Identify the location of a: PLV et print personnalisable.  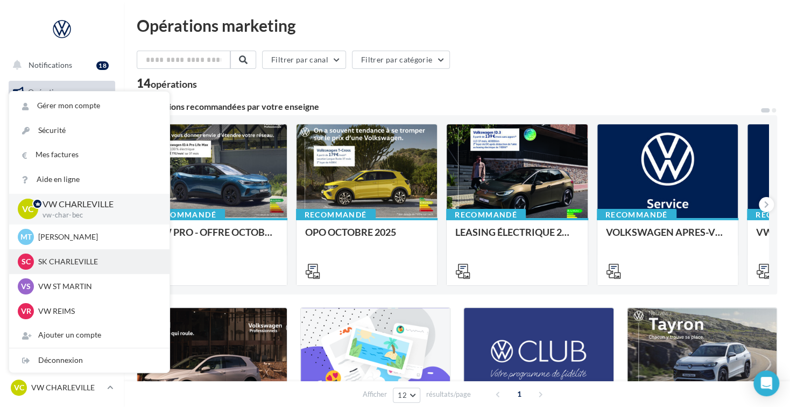
(62, 284).